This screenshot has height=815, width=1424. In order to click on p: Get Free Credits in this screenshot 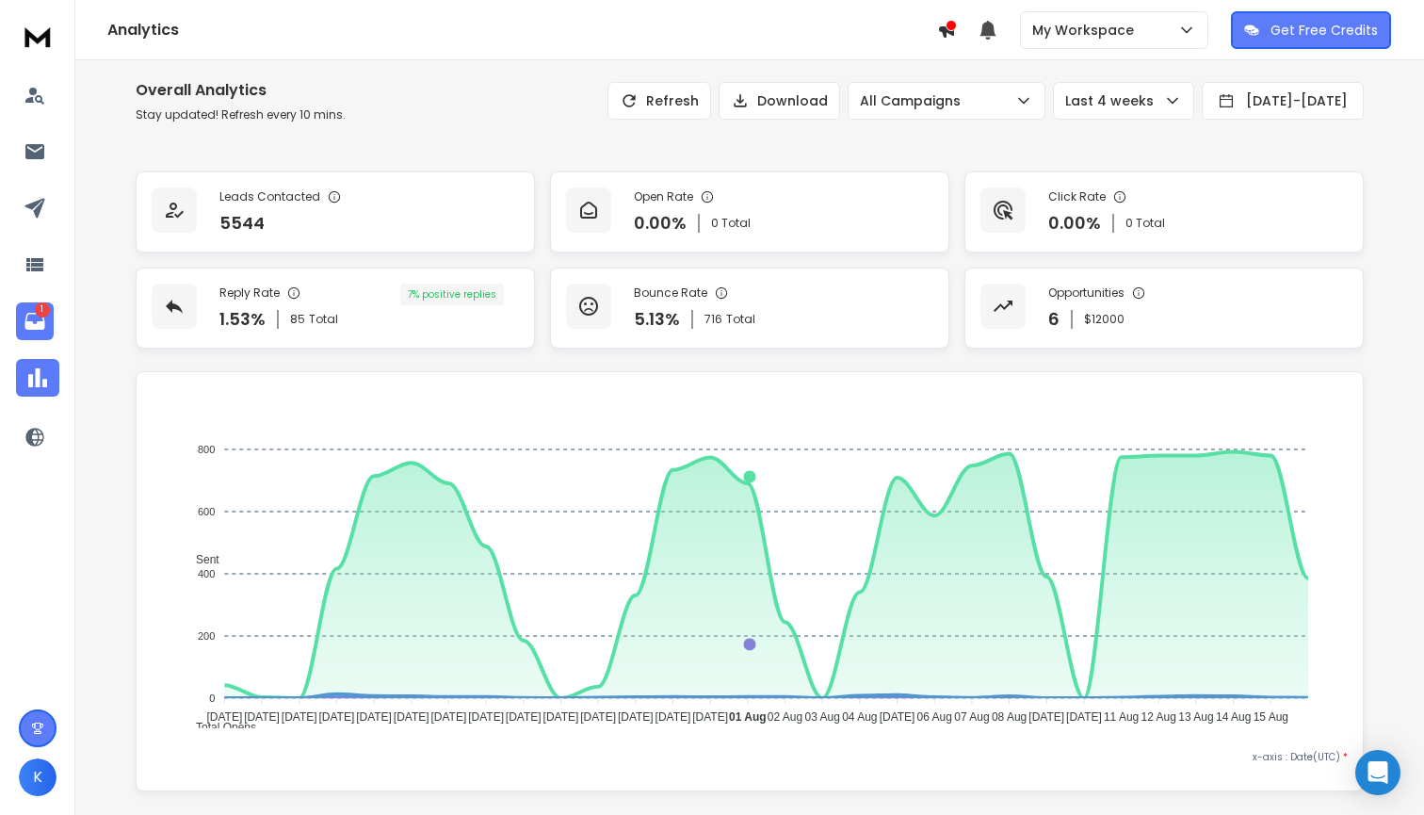, I will do `click(1325, 30)`.